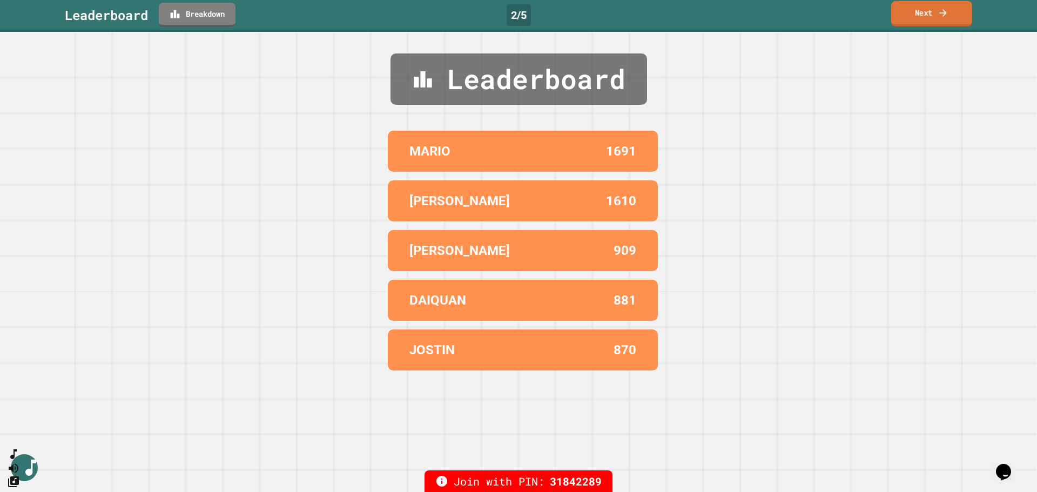  I want to click on a: Next, so click(932, 14).